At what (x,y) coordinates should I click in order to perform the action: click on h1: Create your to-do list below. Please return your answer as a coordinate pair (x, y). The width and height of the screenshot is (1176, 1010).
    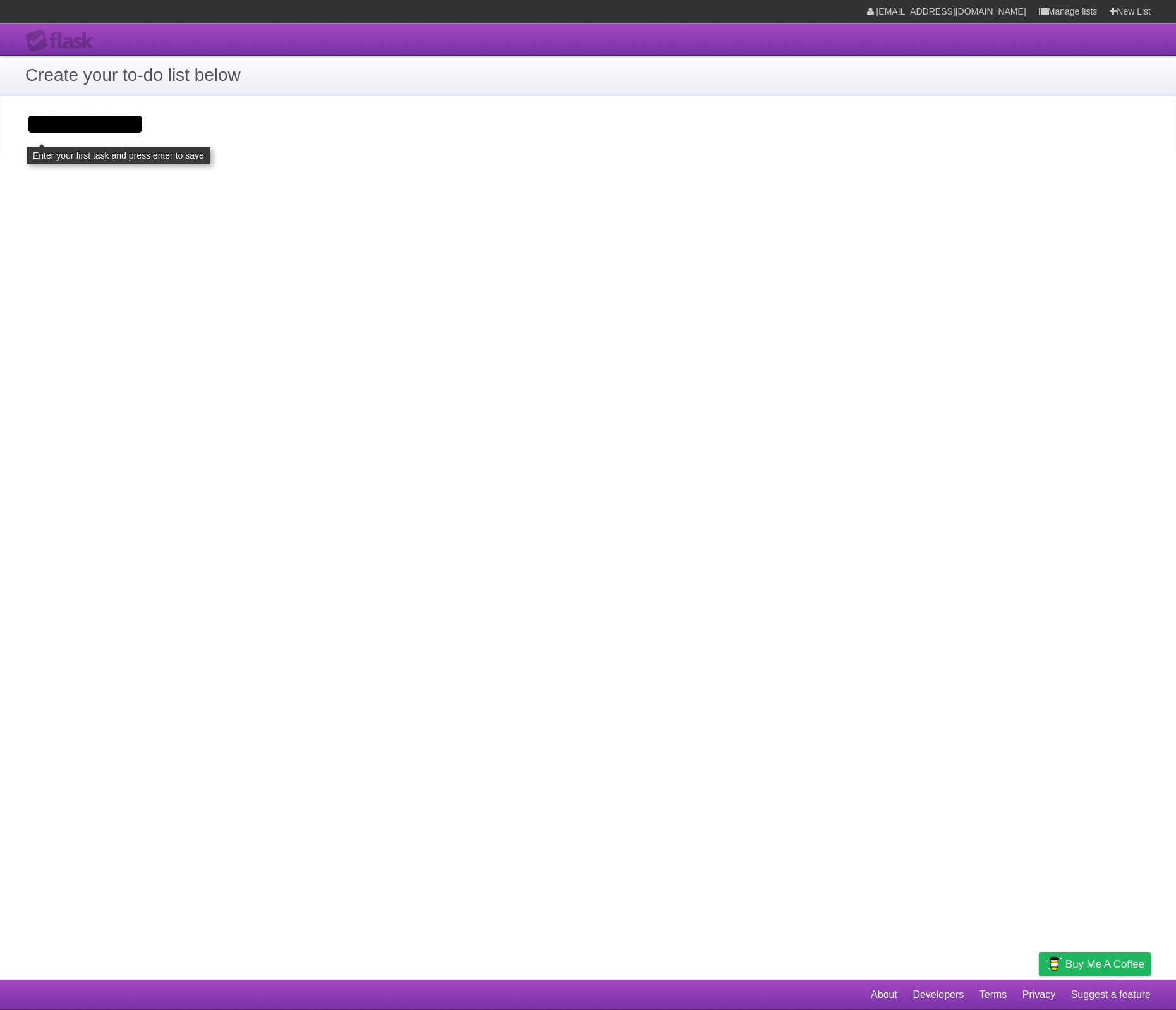
    Looking at the image, I should click on (588, 75).